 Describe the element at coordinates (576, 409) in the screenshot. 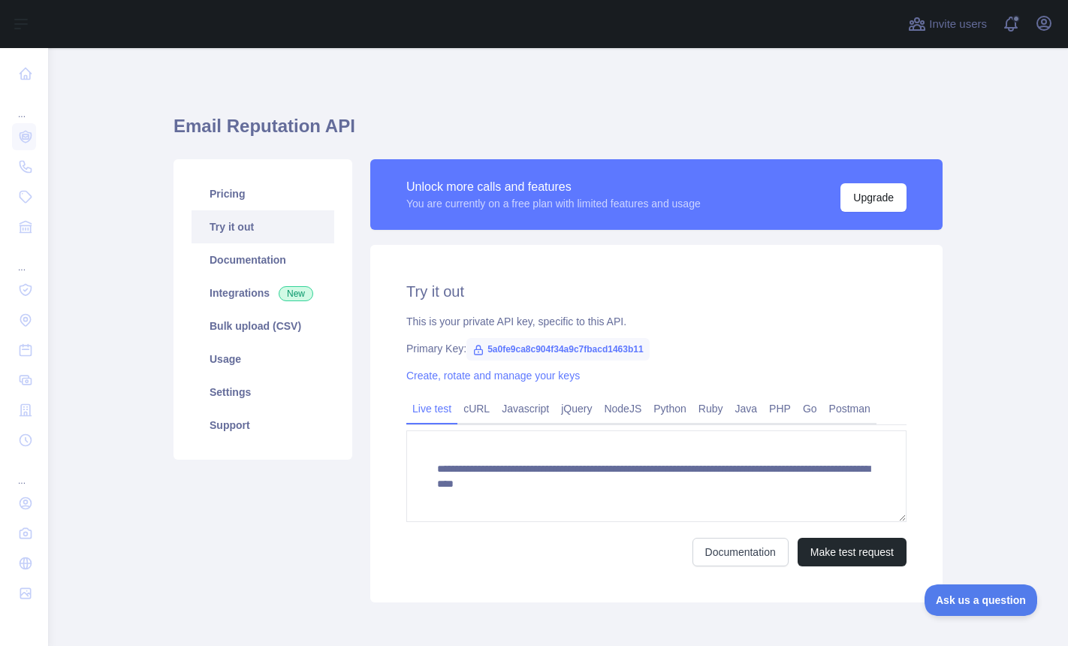

I see `a: jQuery` at that location.